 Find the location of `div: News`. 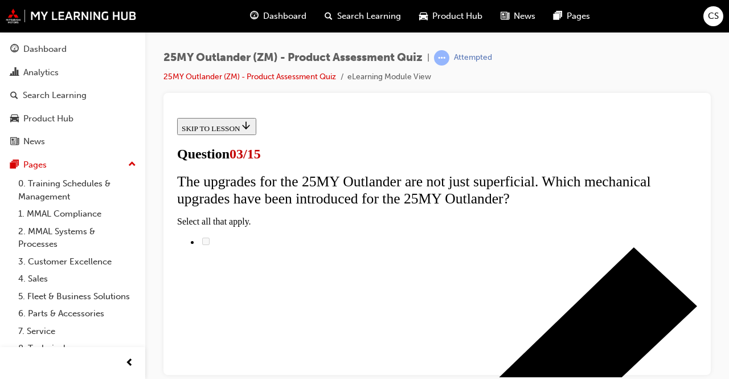

div: News is located at coordinates (34, 141).